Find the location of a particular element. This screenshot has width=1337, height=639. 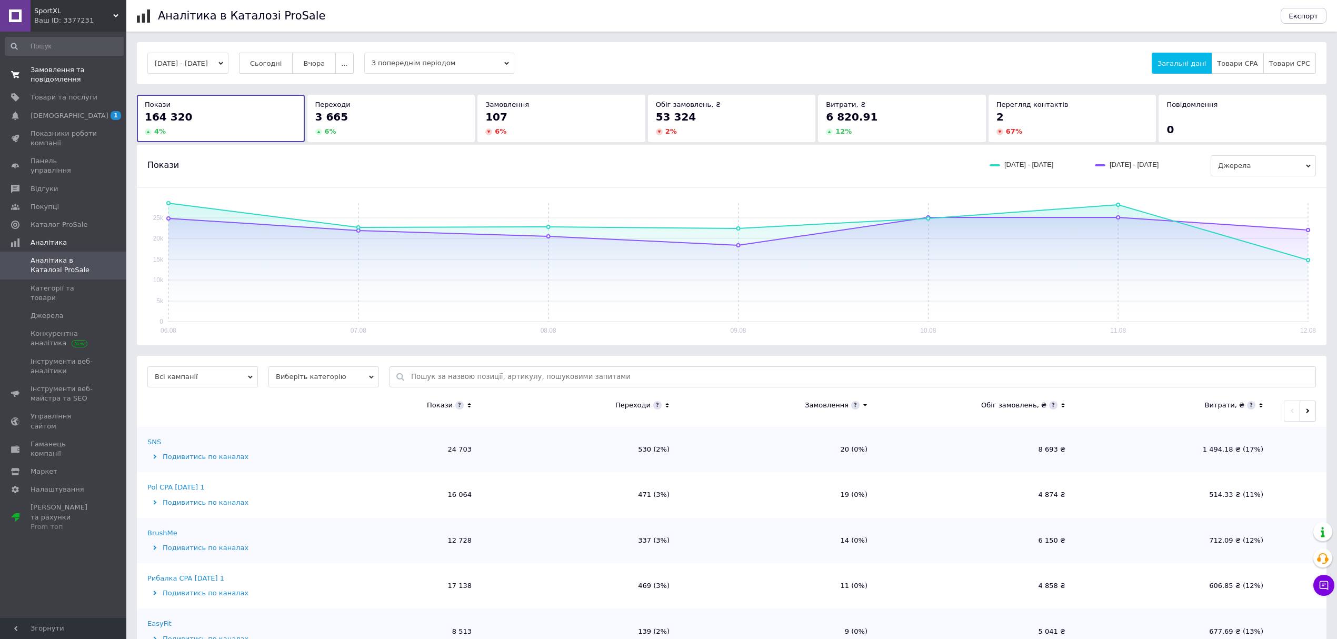

td: 16 064 is located at coordinates (383, 495).